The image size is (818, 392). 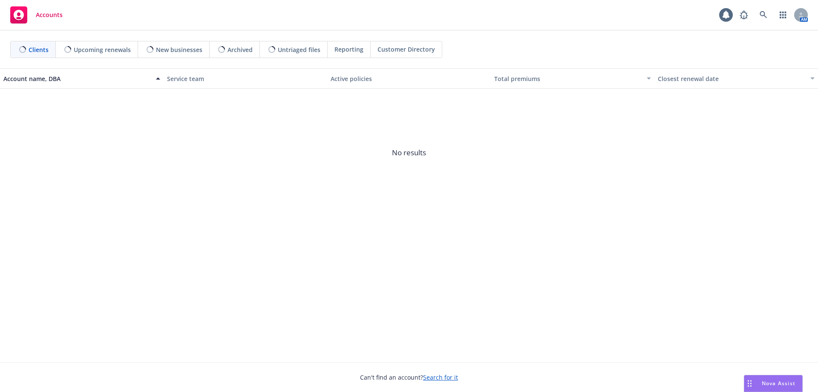 I want to click on span: Clients, so click(x=38, y=49).